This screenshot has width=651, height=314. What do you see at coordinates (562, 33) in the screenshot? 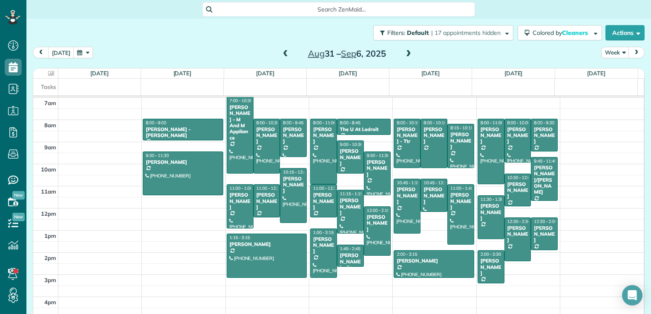
I see `span: Colored by` at bounding box center [562, 33].